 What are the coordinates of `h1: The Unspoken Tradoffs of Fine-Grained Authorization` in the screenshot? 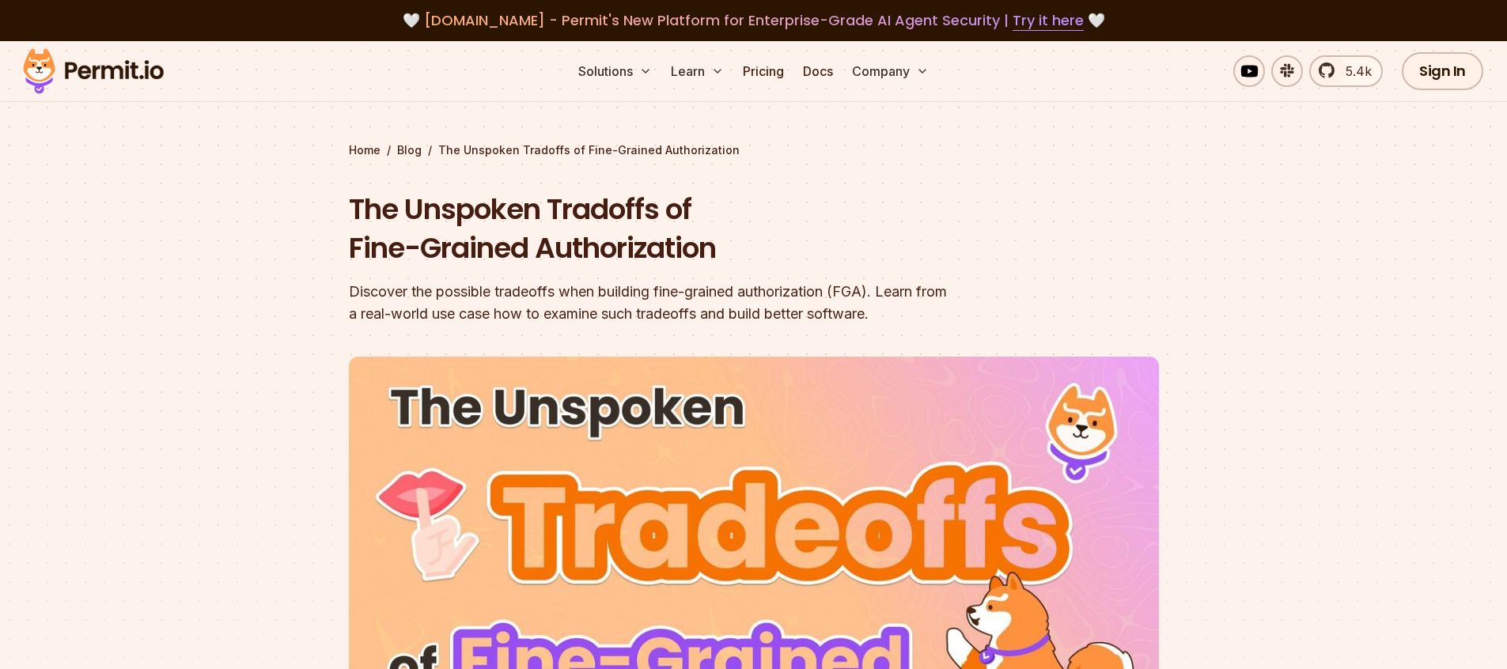 It's located at (653, 229).